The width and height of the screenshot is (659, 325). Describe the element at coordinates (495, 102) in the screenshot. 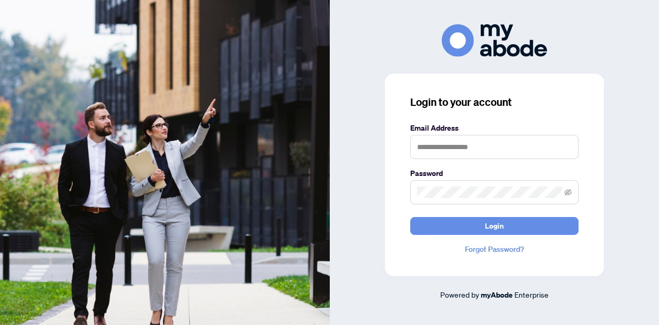

I see `h3: Login to your account` at that location.